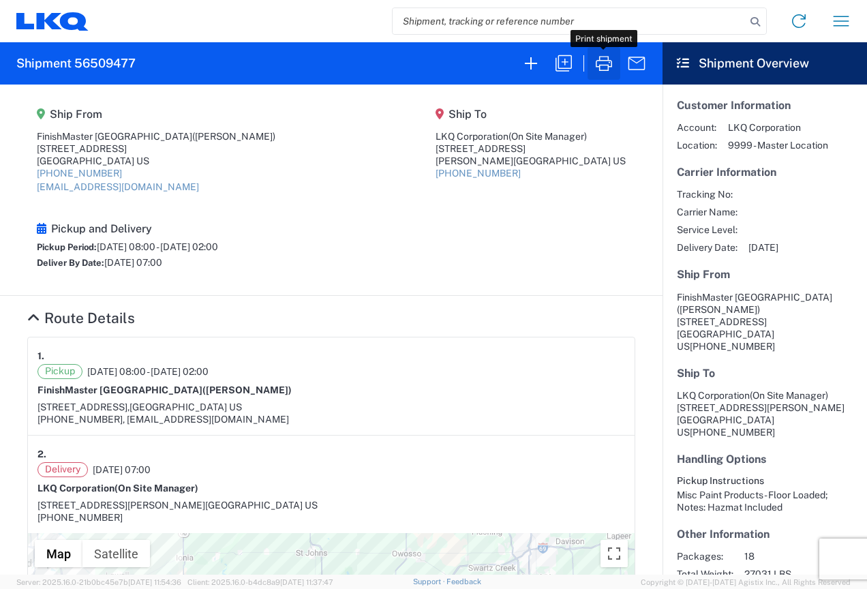 The height and width of the screenshot is (589, 867). Describe the element at coordinates (260, 582) in the screenshot. I see `span: Client: 2025.16.0-b4dc8a9` at that location.